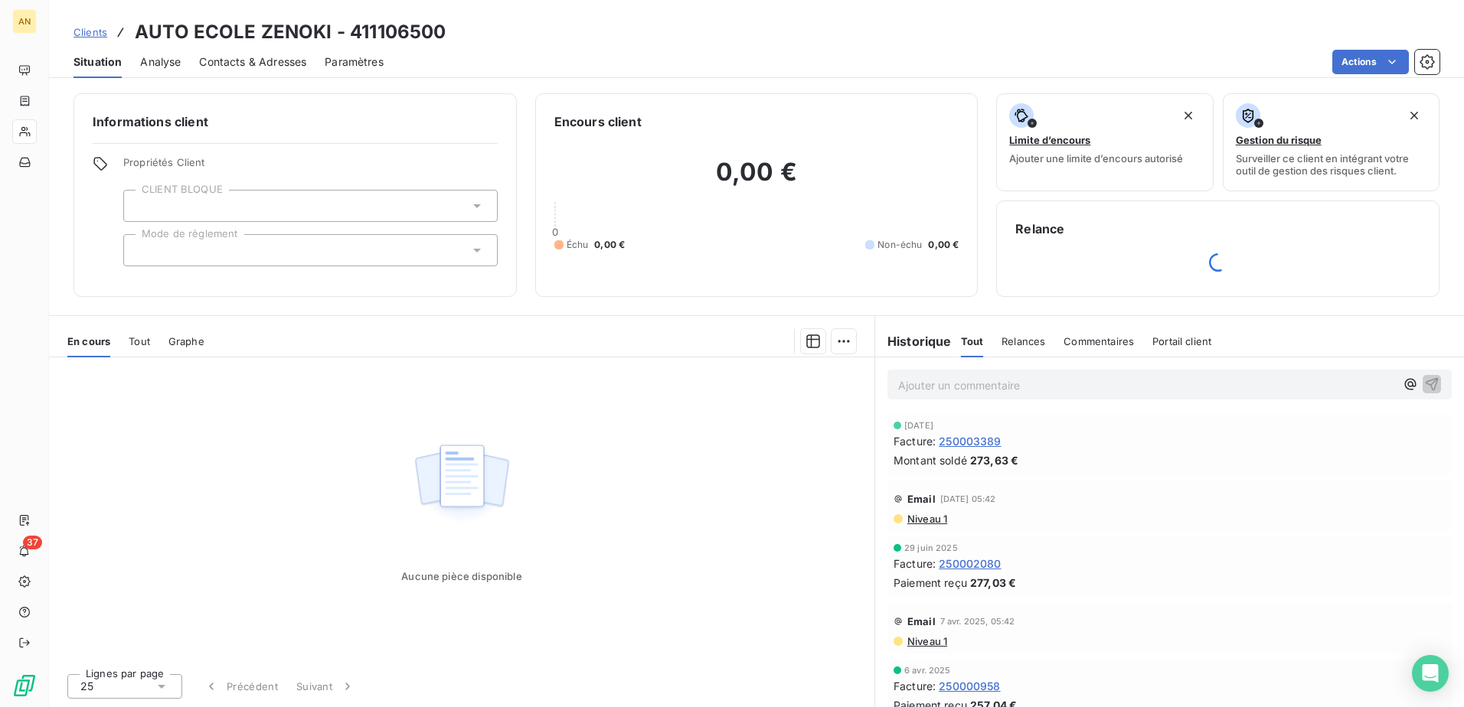 This screenshot has height=707, width=1464. Describe the element at coordinates (1430, 674) in the screenshot. I see `div: Open Intercom Messenger` at that location.